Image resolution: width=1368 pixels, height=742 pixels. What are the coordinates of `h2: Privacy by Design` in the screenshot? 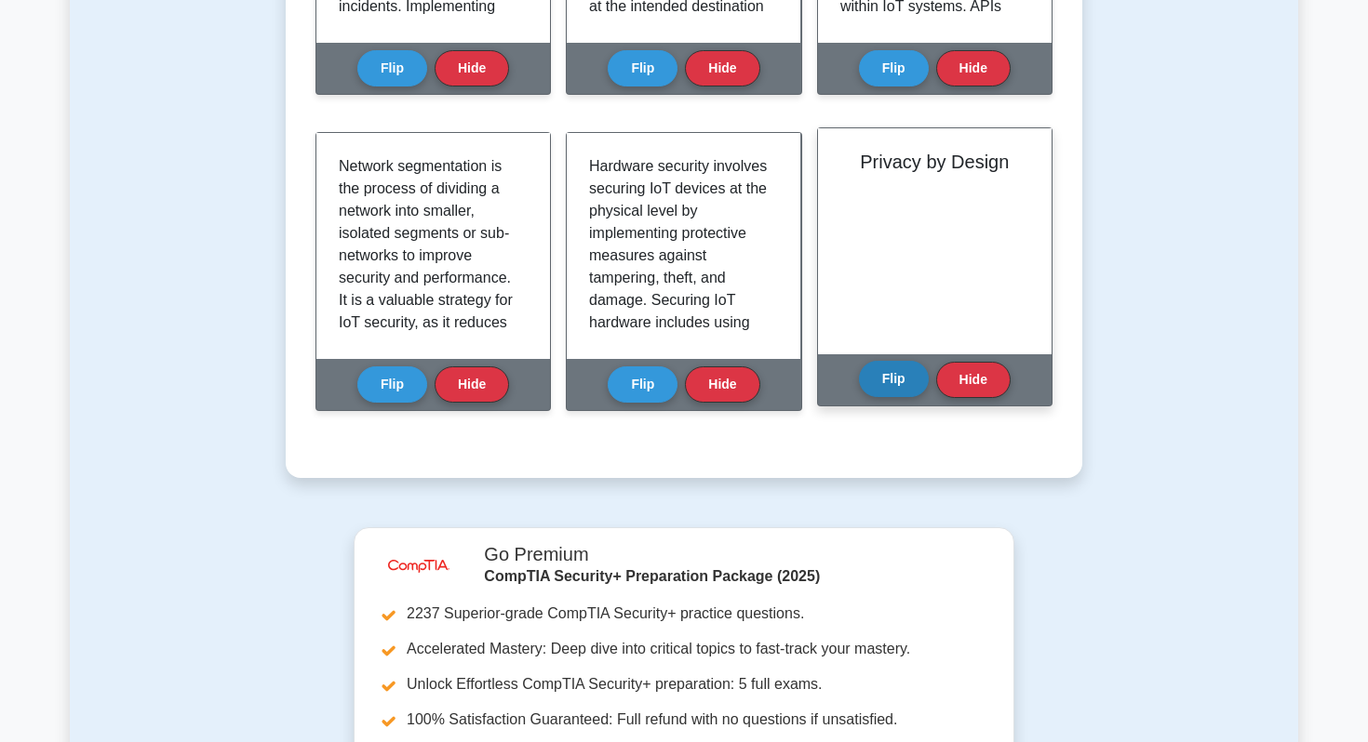 It's located at (934, 162).